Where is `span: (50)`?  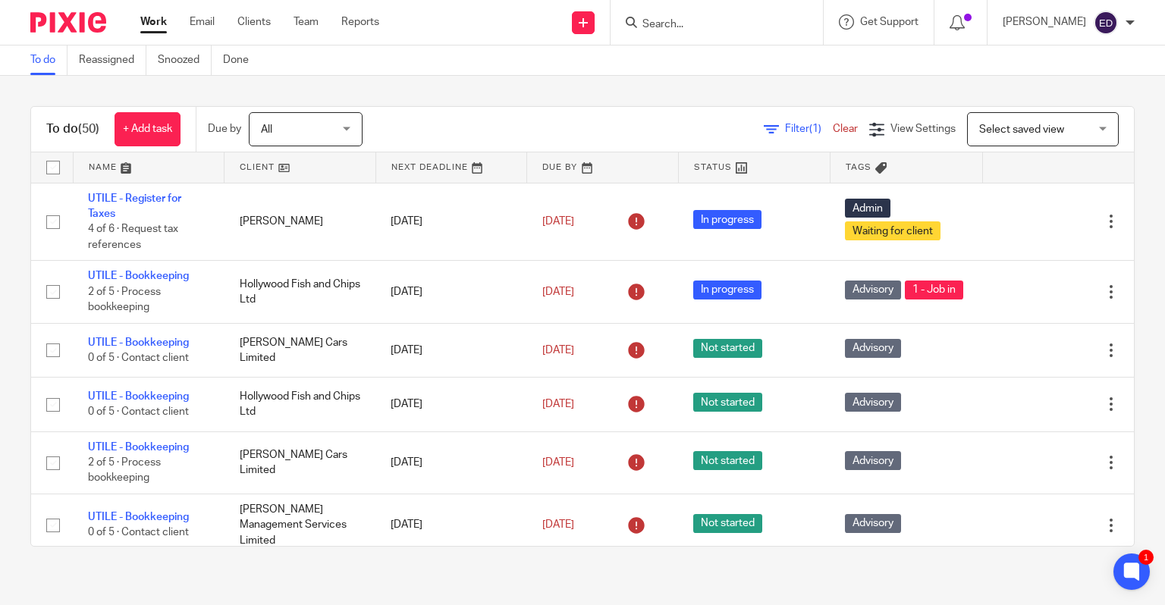 span: (50) is located at coordinates (89, 129).